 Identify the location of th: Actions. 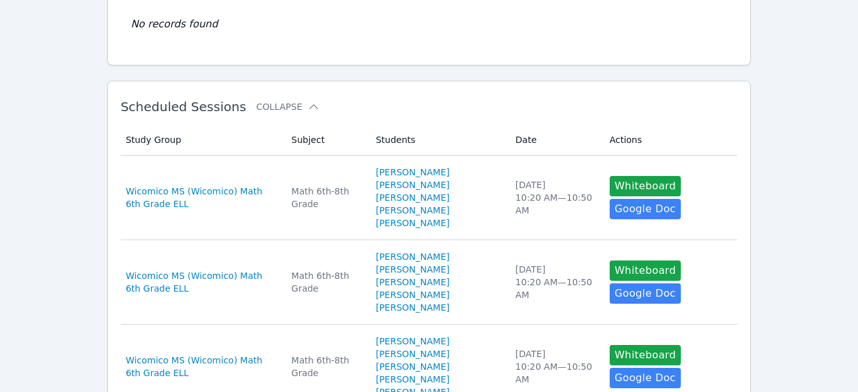
(669, 140).